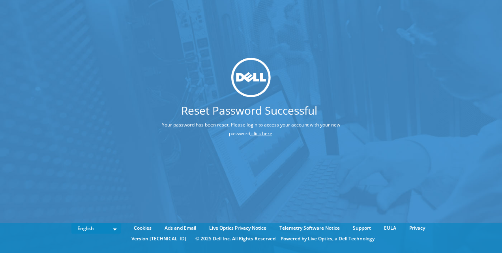  I want to click on a: Live Optics Privacy Notice, so click(238, 228).